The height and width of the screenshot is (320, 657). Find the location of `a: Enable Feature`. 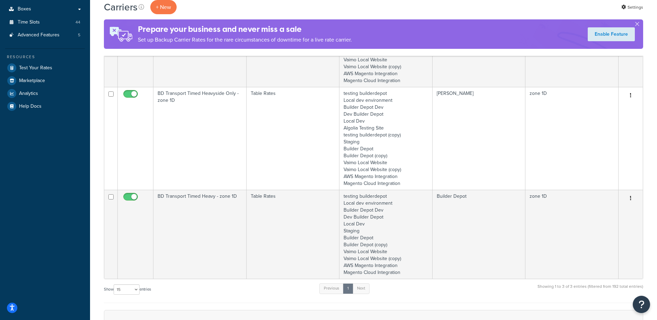

a: Enable Feature is located at coordinates (611, 34).